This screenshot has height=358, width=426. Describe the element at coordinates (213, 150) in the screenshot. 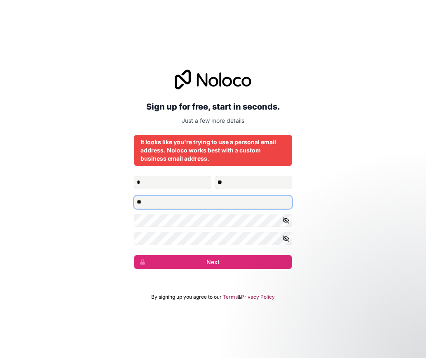

I see `div: It looks like you're trying to use a personal email address. Noloco works best with a custom busi...` at that location.